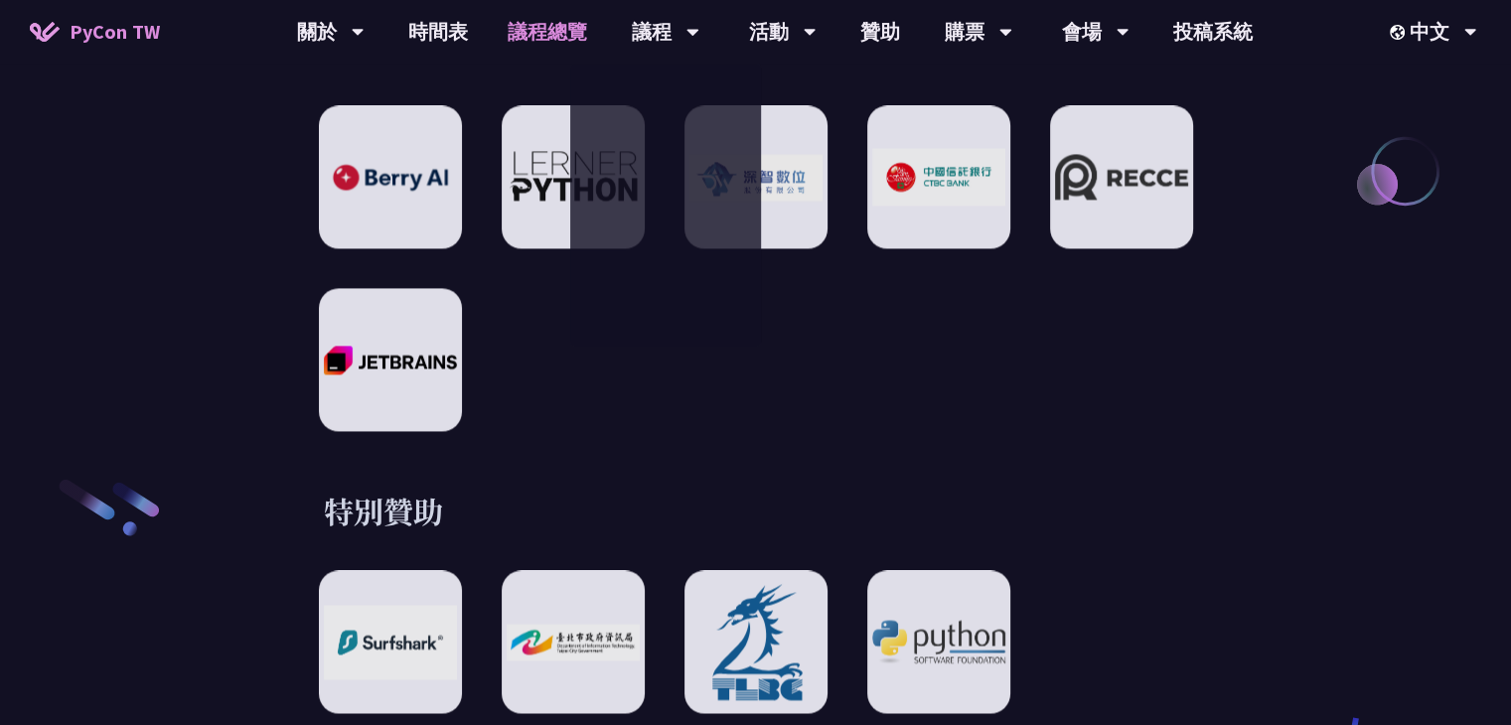  What do you see at coordinates (114, 32) in the screenshot?
I see `span: PyCon TW` at bounding box center [114, 32].